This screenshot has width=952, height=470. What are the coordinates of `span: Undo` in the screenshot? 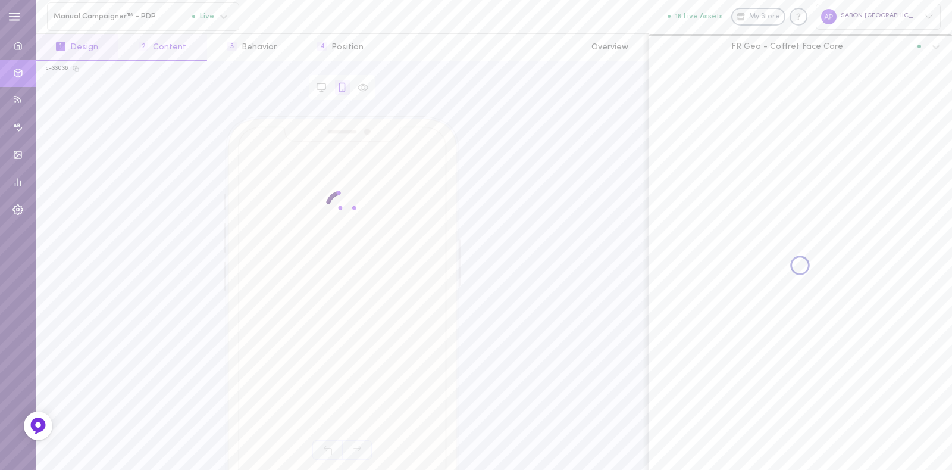 It's located at (327, 449).